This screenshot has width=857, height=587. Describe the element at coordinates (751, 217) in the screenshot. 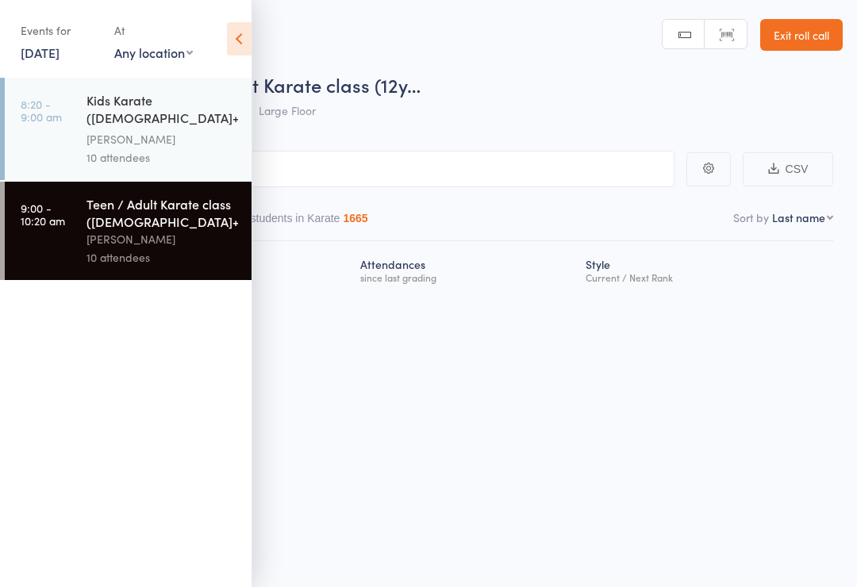

I see `label: Sort by` at that location.